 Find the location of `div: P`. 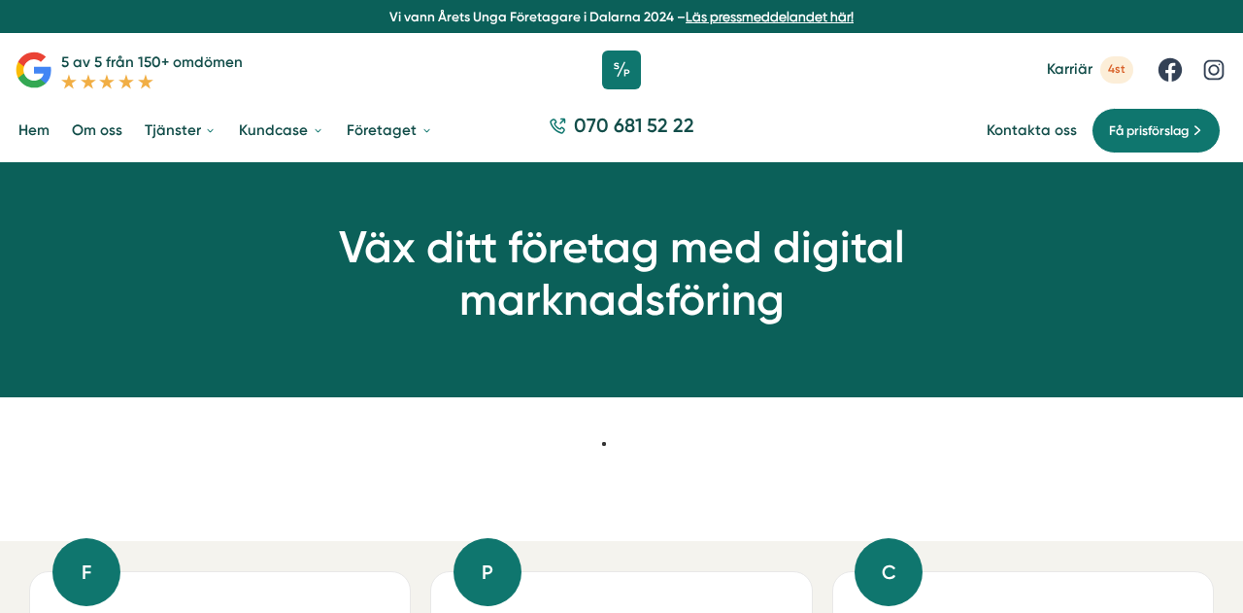

div: P is located at coordinates (488, 572).